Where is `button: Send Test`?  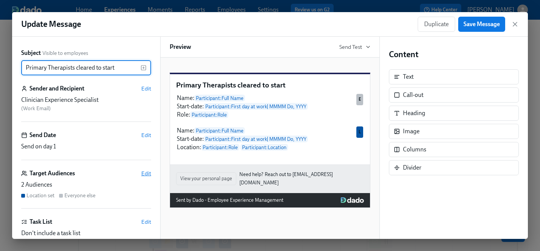 button: Send Test is located at coordinates (354, 47).